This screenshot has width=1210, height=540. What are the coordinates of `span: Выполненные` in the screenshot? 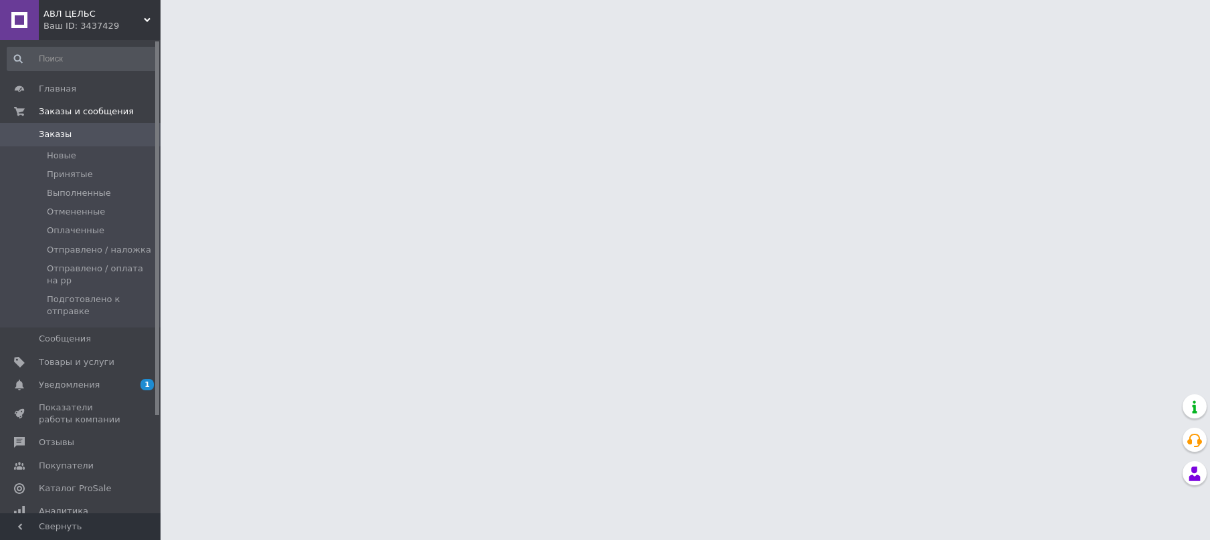 It's located at (79, 193).